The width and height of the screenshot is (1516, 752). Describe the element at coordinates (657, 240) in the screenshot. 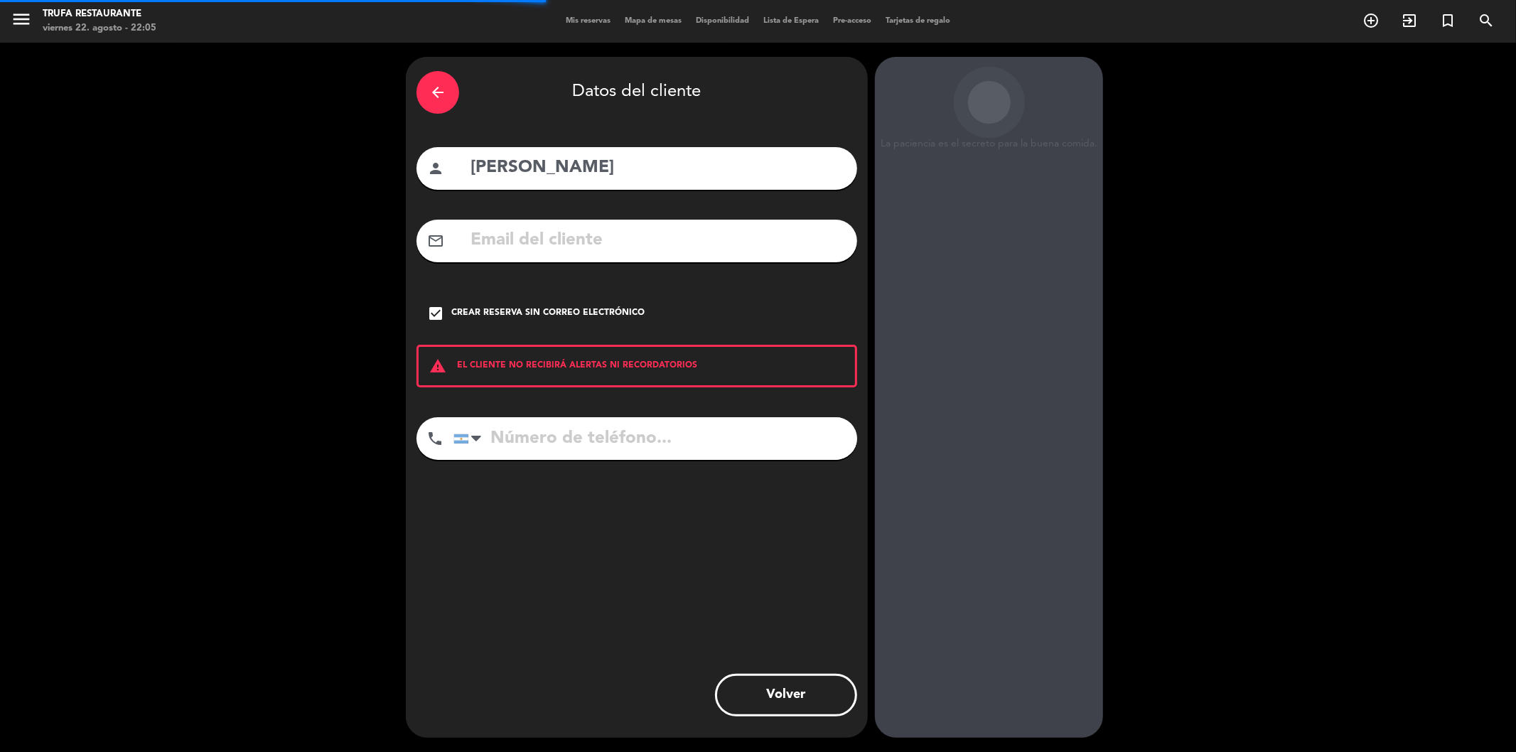

I see `input: Email del cliente` at that location.